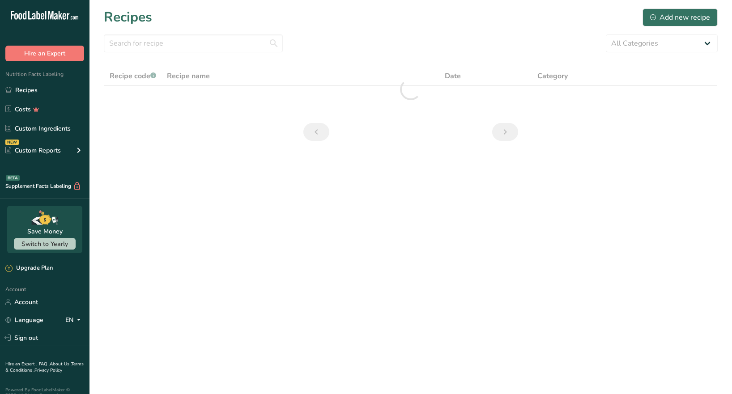 The image size is (732, 394). Describe the element at coordinates (33, 150) in the screenshot. I see `div: Custom Reports` at that location.